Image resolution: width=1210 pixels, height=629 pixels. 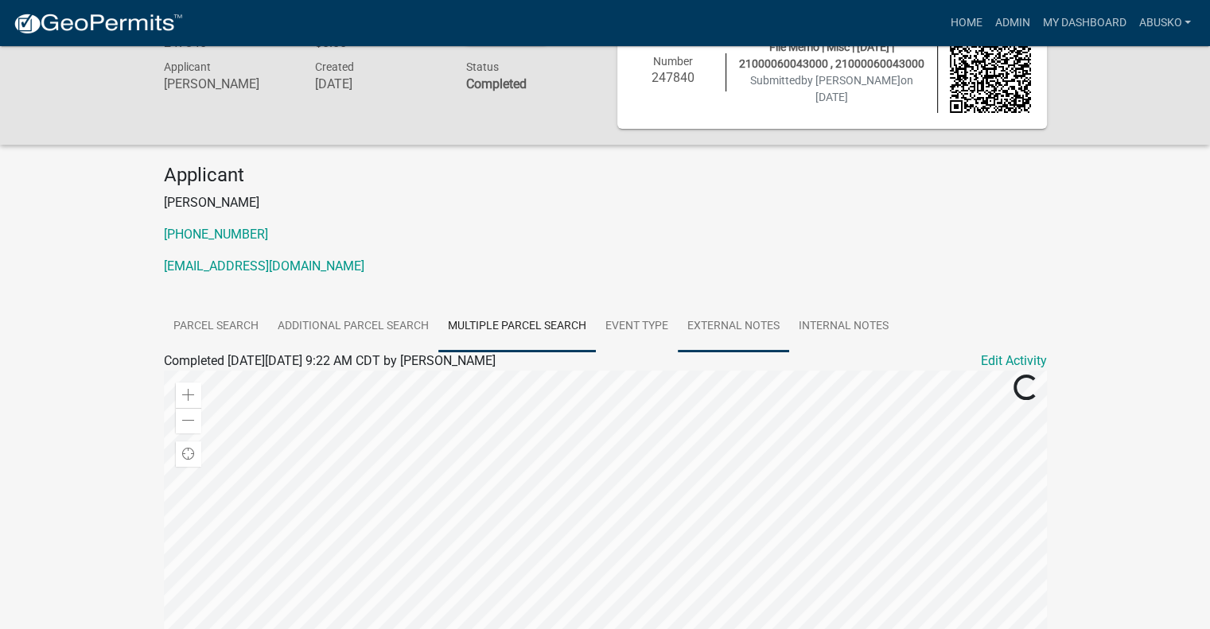 I want to click on div: Zoom out, so click(x=189, y=421).